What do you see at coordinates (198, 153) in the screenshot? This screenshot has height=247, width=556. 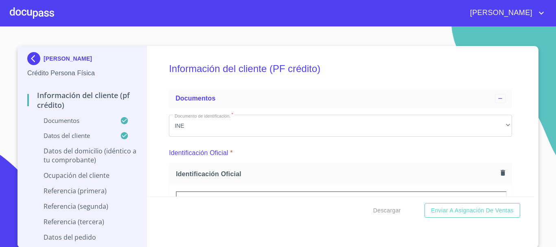 I see `p: Identificación Oficial` at bounding box center [198, 153].